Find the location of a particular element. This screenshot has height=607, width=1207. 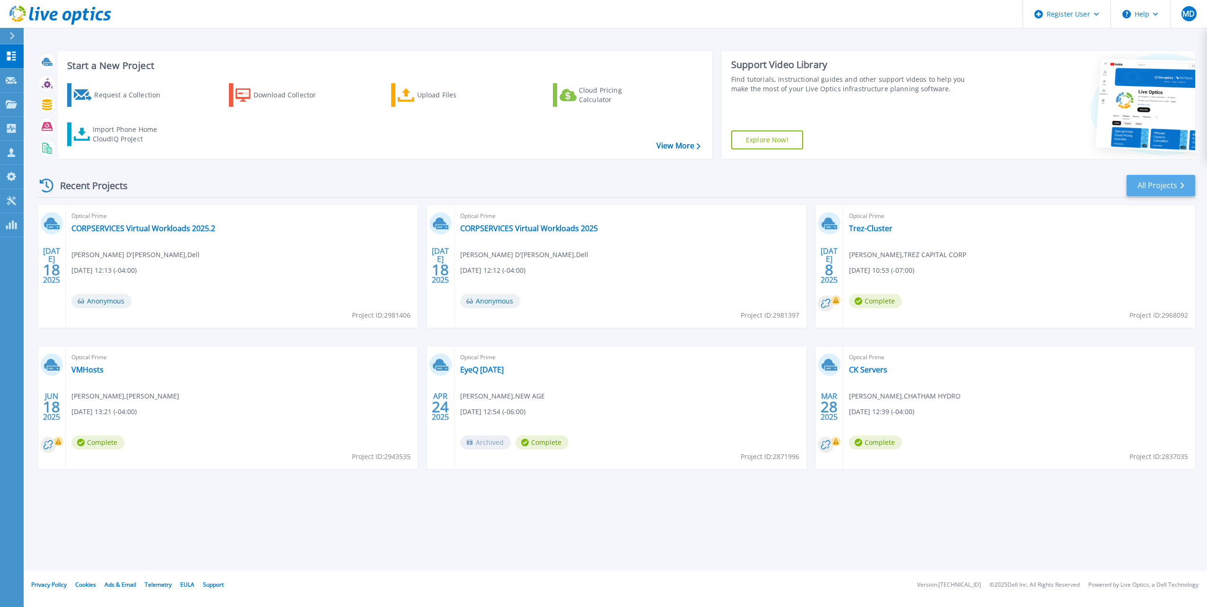

div: APR 2025 is located at coordinates (440, 407).